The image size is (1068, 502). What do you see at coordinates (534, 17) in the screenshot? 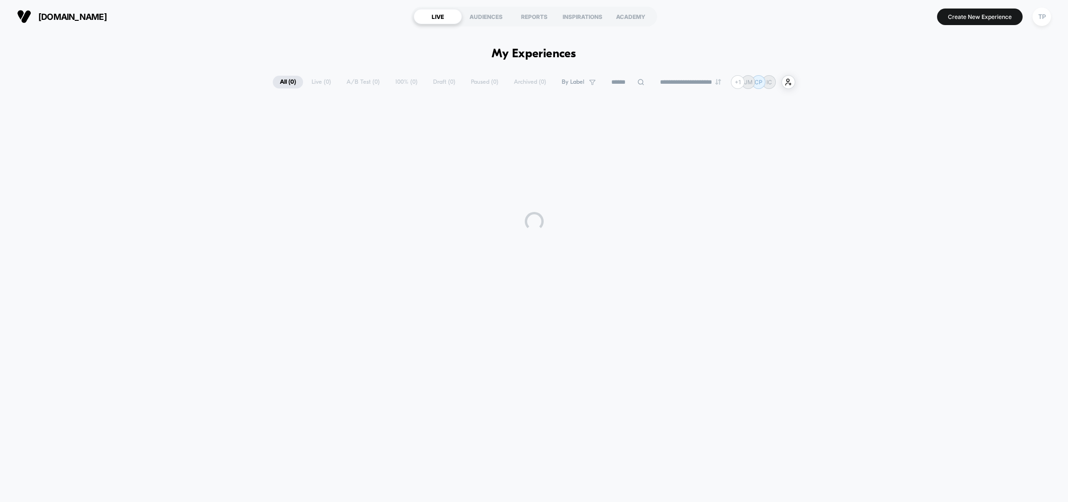
I see `div: REPORTS` at bounding box center [534, 17].